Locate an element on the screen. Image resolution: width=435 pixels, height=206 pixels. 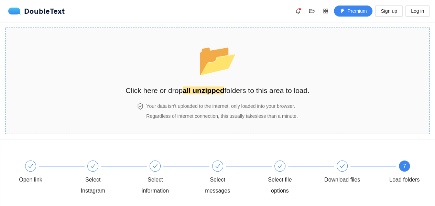
span: appstore is located at coordinates (326, 11).